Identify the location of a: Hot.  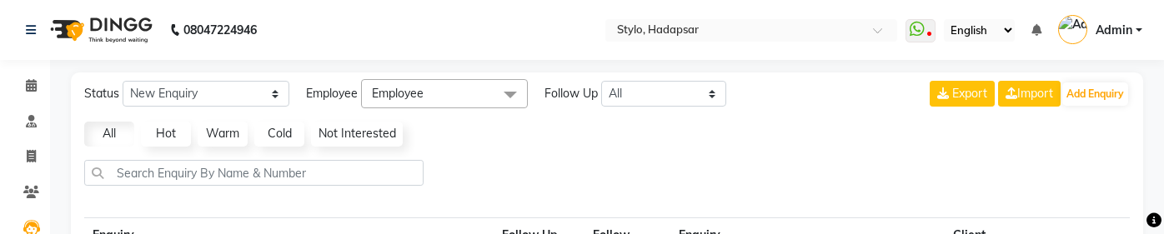
(166, 134).